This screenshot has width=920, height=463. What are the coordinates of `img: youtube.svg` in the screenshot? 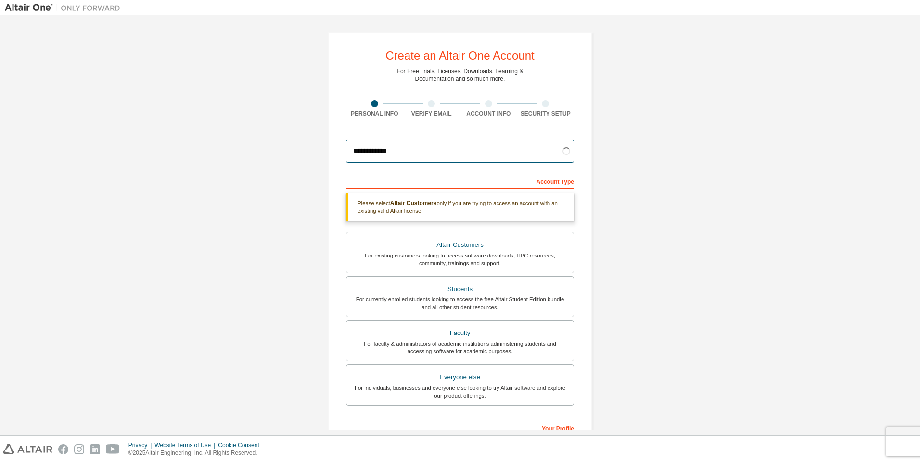 It's located at (113, 449).